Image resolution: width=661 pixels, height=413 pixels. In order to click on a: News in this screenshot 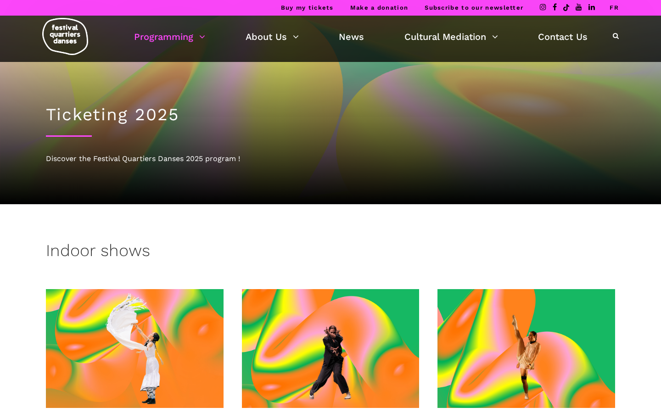, I will do `click(351, 37)`.